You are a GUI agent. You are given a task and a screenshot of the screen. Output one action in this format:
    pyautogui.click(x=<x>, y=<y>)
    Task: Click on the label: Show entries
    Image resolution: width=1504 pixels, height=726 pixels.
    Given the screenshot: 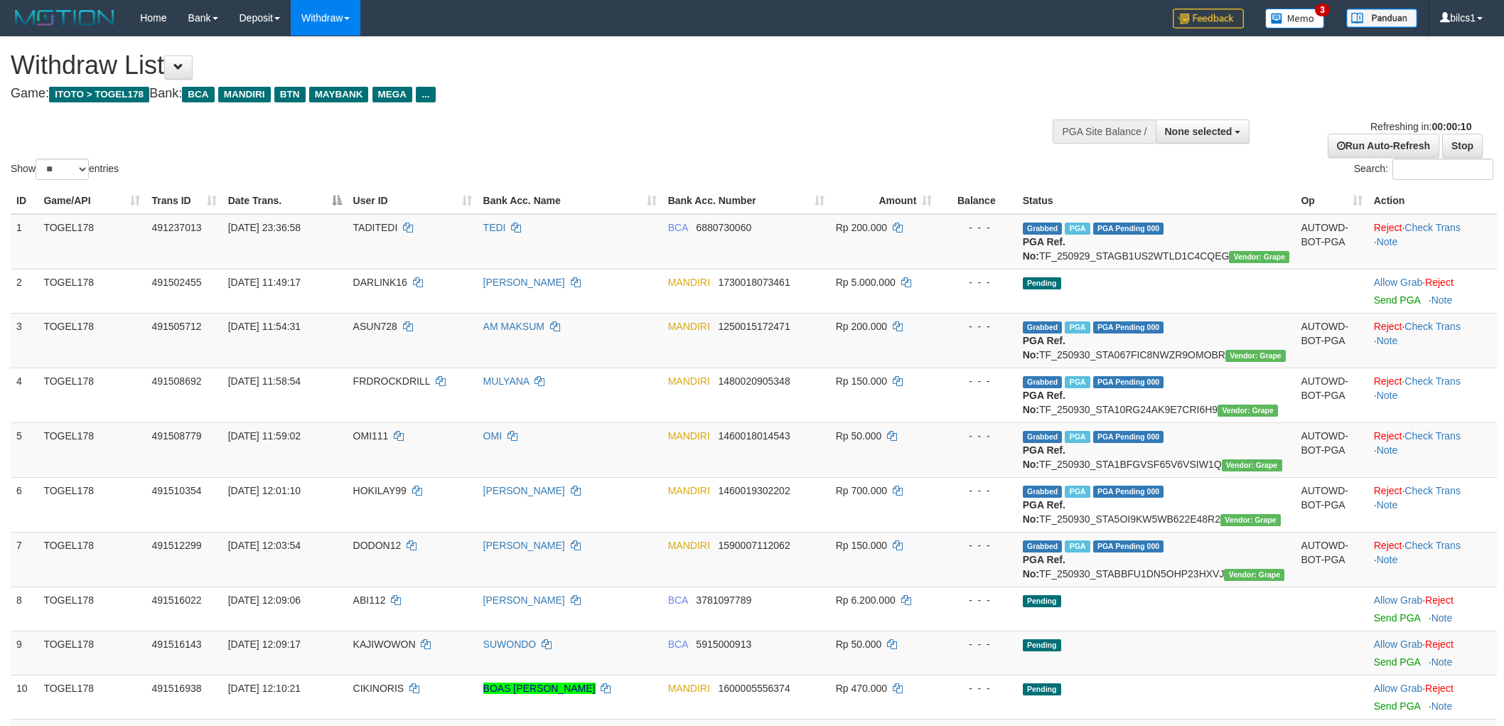 What is the action you would take?
    pyautogui.click(x=65, y=169)
    